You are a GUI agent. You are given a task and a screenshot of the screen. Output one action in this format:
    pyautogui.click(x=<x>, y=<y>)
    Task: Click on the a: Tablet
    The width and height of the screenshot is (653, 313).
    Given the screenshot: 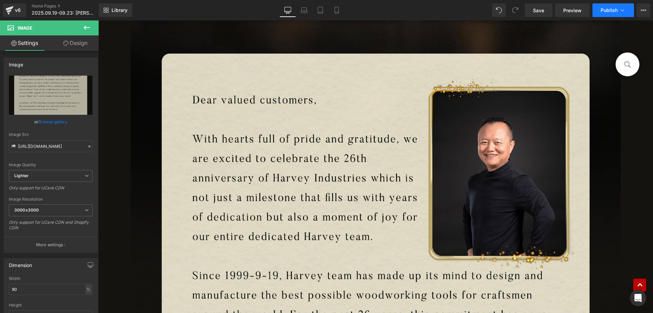 What is the action you would take?
    pyautogui.click(x=320, y=10)
    